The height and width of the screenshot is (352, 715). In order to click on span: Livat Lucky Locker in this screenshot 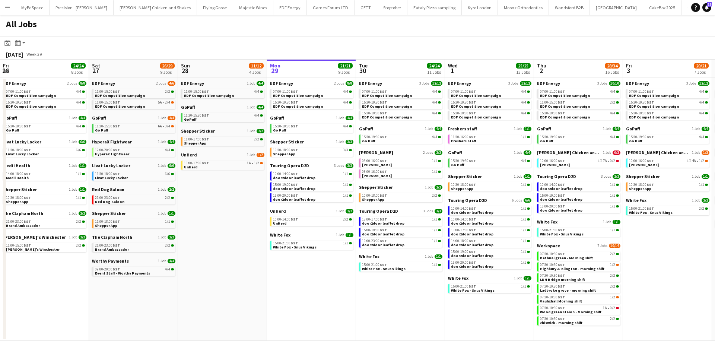, I will do `click(22, 154)`.